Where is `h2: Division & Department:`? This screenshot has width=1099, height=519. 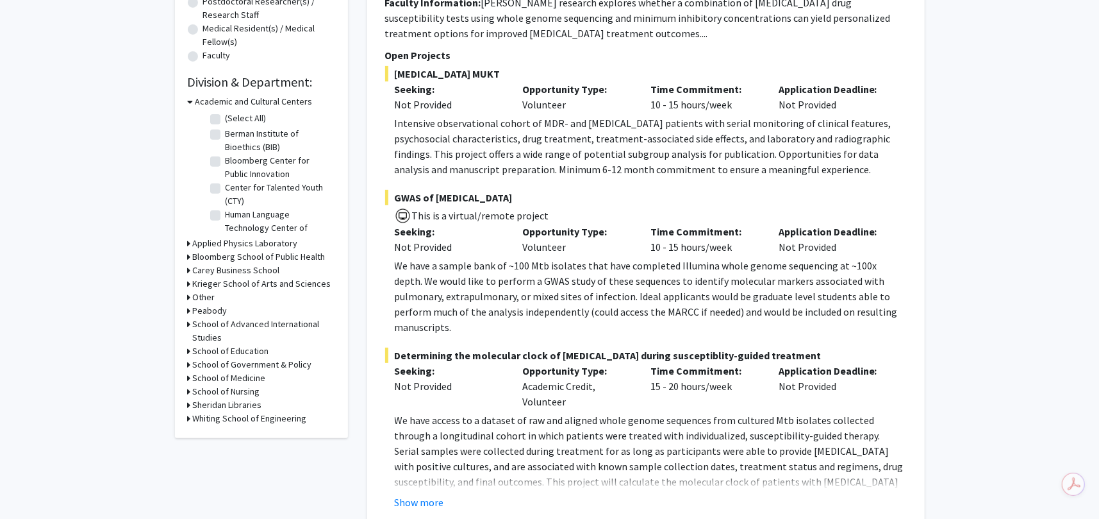 h2: Division & Department: is located at coordinates (262, 82).